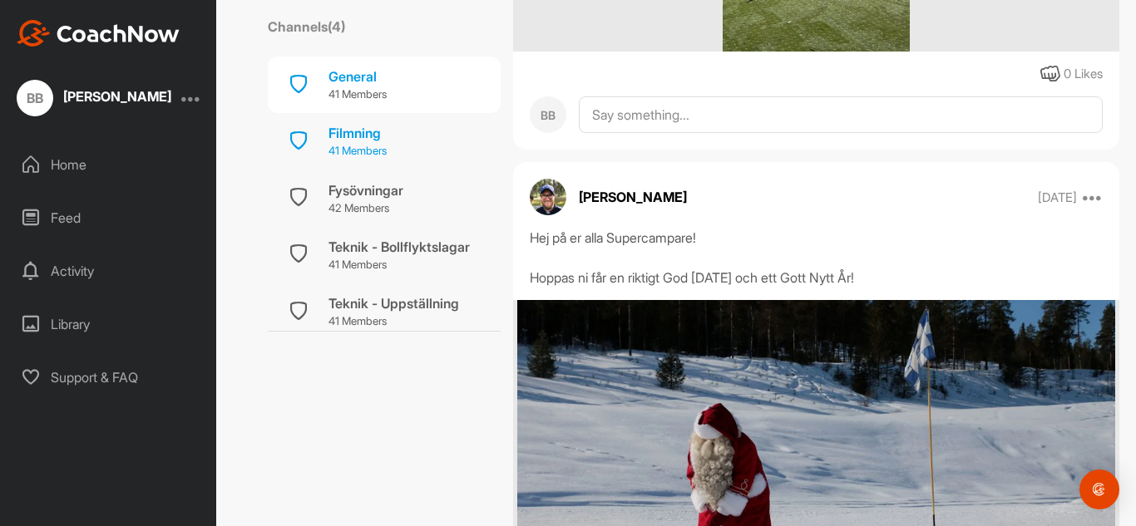 This screenshot has width=1136, height=526. I want to click on div: Support & FAQ, so click(109, 377).